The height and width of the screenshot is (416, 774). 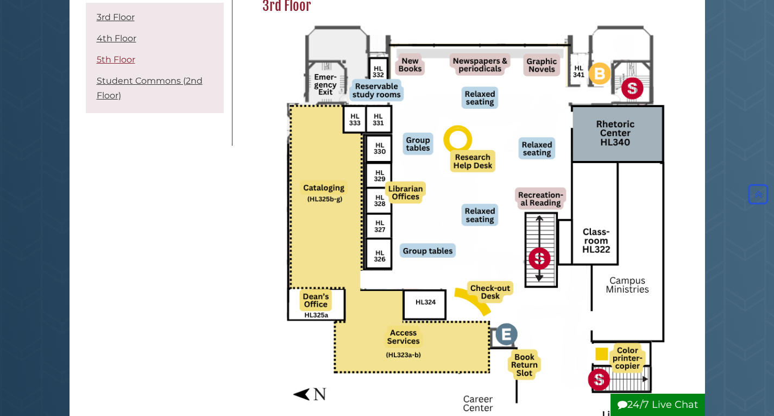 What do you see at coordinates (116, 38) in the screenshot?
I see `a: 4th Floor` at bounding box center [116, 38].